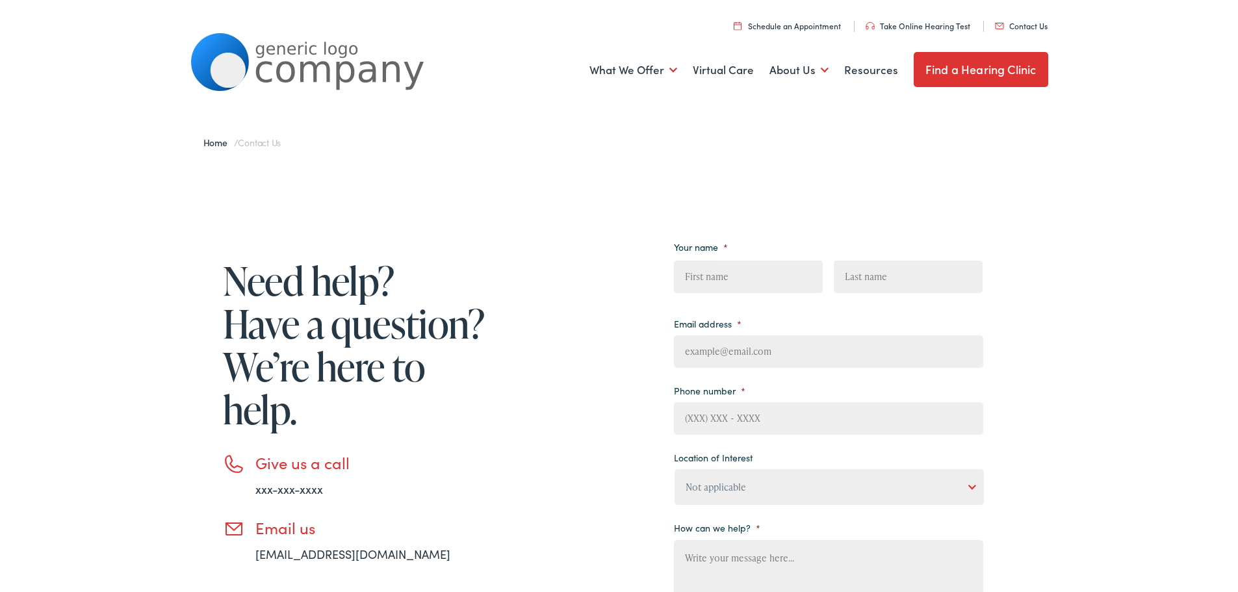 The width and height of the screenshot is (1238, 592). What do you see at coordinates (710, 391) in the screenshot?
I see `label: Phone number` at bounding box center [710, 391].